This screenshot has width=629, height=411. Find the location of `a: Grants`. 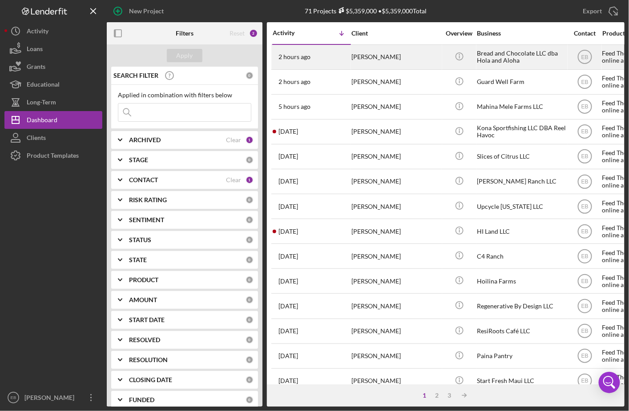

a: Grants is located at coordinates (53, 67).